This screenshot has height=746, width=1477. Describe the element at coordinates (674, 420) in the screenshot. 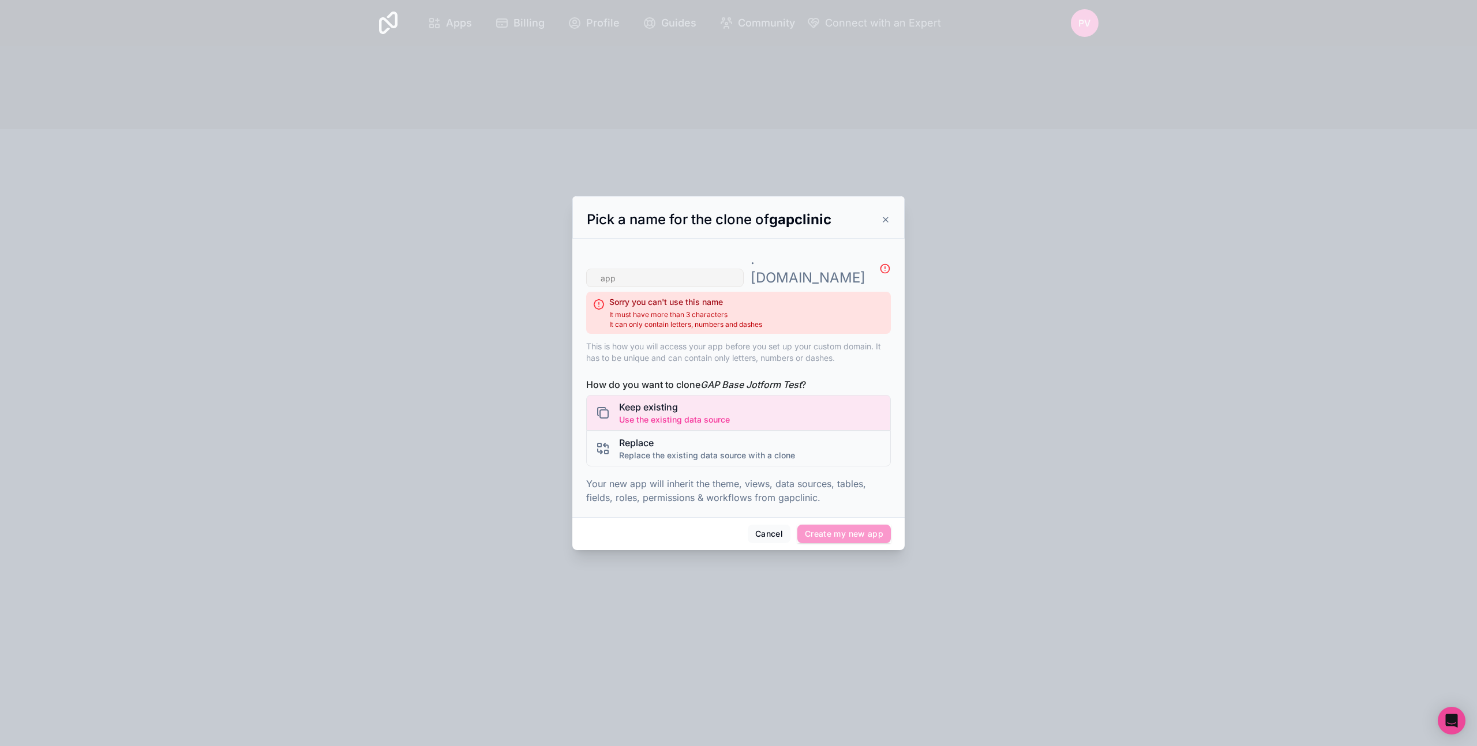

I see `span: Use the existing data source` at that location.